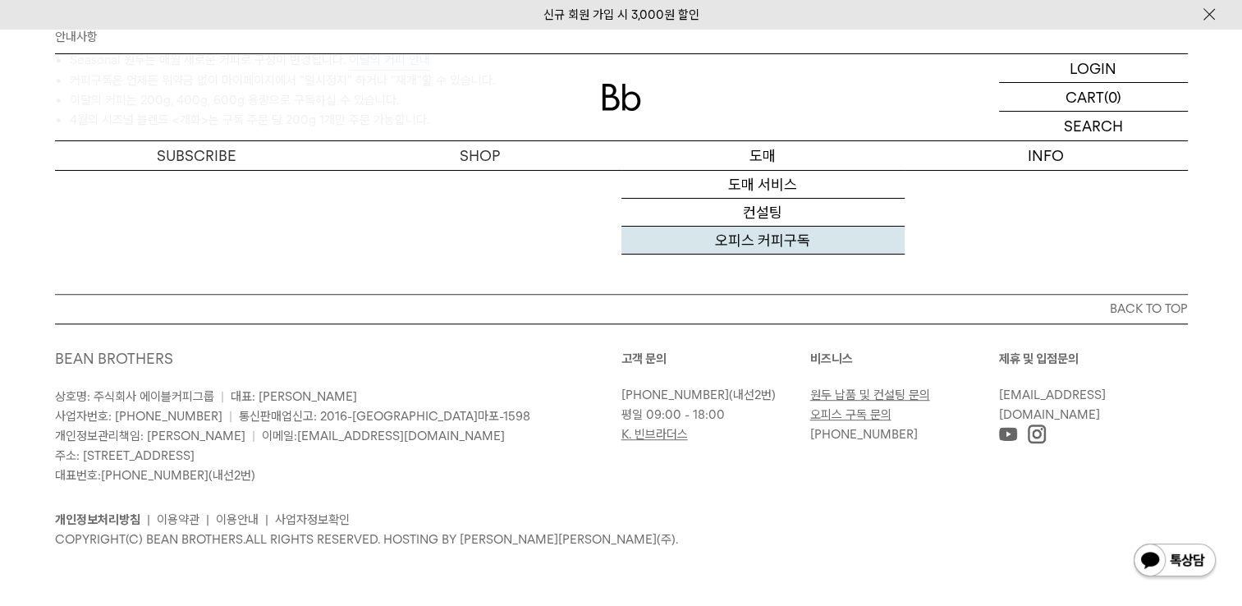 The width and height of the screenshot is (1242, 606). I want to click on p: 제휴 및 입점문의, so click(1094, 359).